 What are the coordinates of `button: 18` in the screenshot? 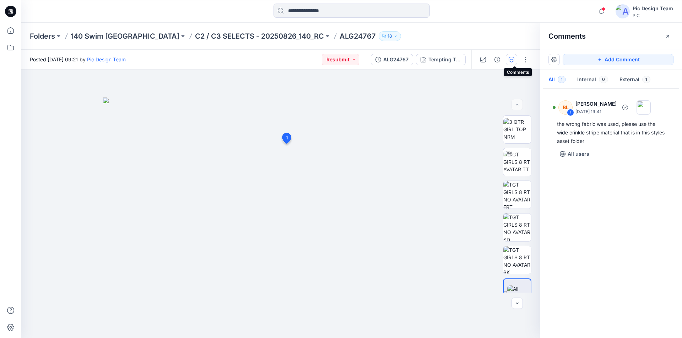 It's located at (389, 36).